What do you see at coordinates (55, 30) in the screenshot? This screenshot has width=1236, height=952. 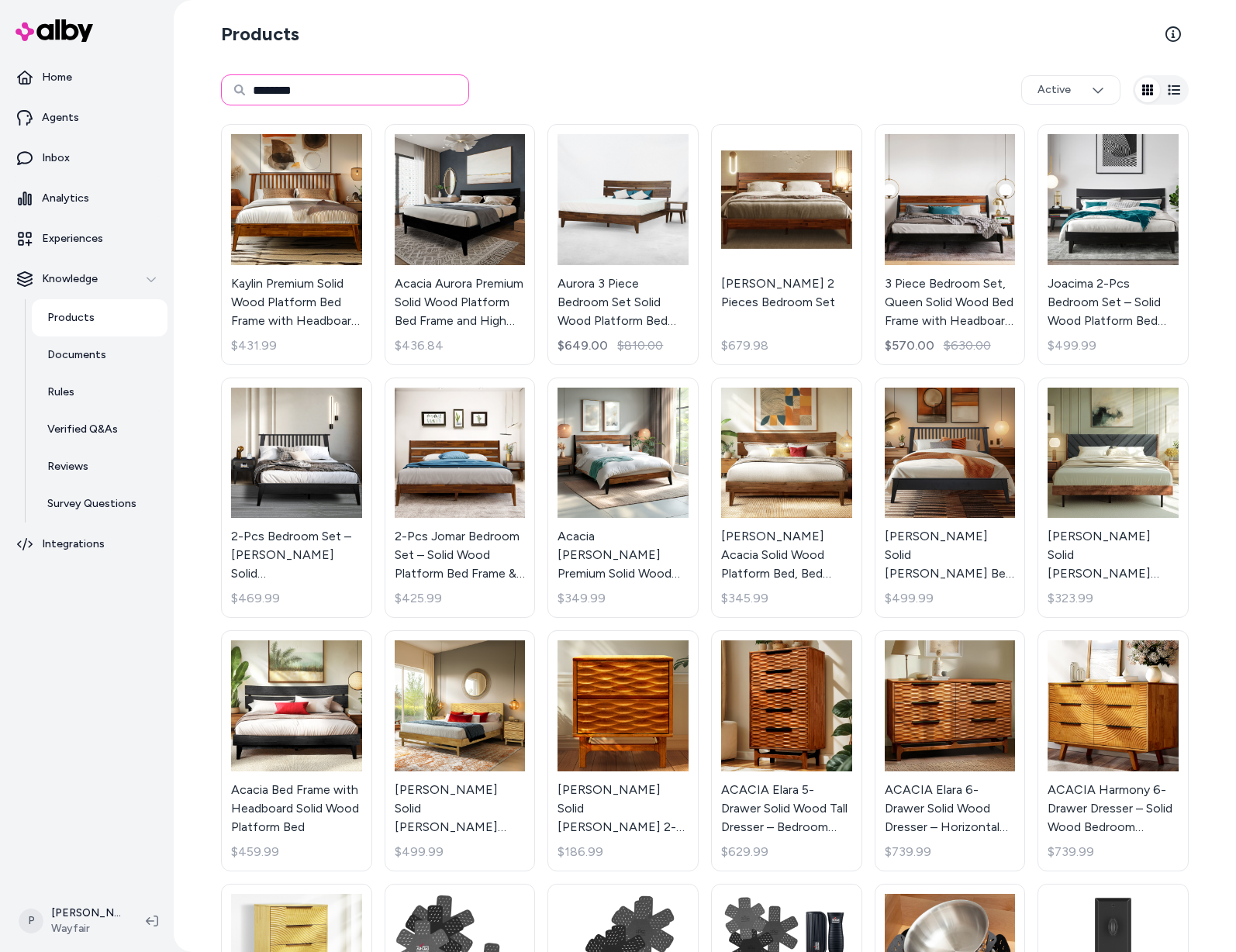 I see `img: alby Logo` at bounding box center [55, 30].